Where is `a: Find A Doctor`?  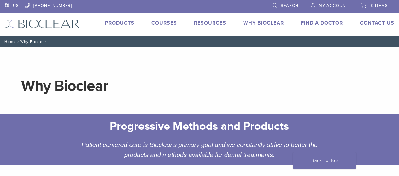 a: Find A Doctor is located at coordinates (322, 23).